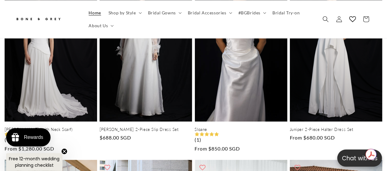 Image resolution: width=387 pixels, height=171 pixels. I want to click on summary: Bridal Gowns, so click(164, 13).